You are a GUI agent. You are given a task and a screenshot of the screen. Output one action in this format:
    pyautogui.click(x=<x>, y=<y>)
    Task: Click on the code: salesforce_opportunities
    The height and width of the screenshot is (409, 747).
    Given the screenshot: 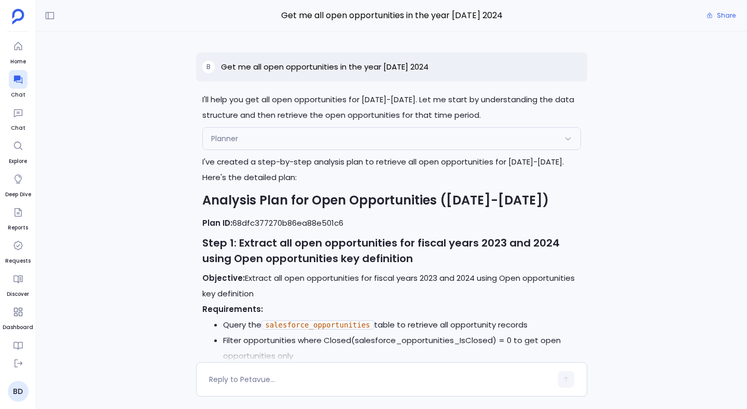 What is the action you would take?
    pyautogui.click(x=317, y=325)
    